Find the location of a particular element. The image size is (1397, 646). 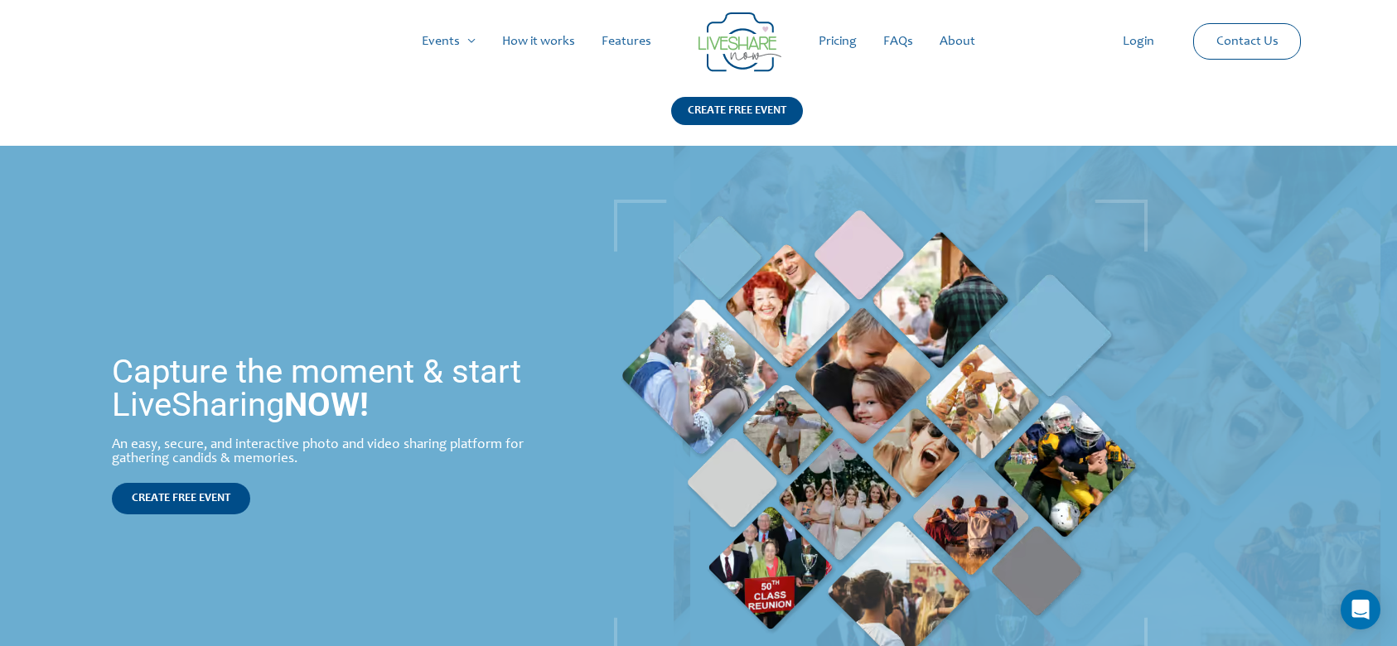

a: Pricing is located at coordinates (837, 41).